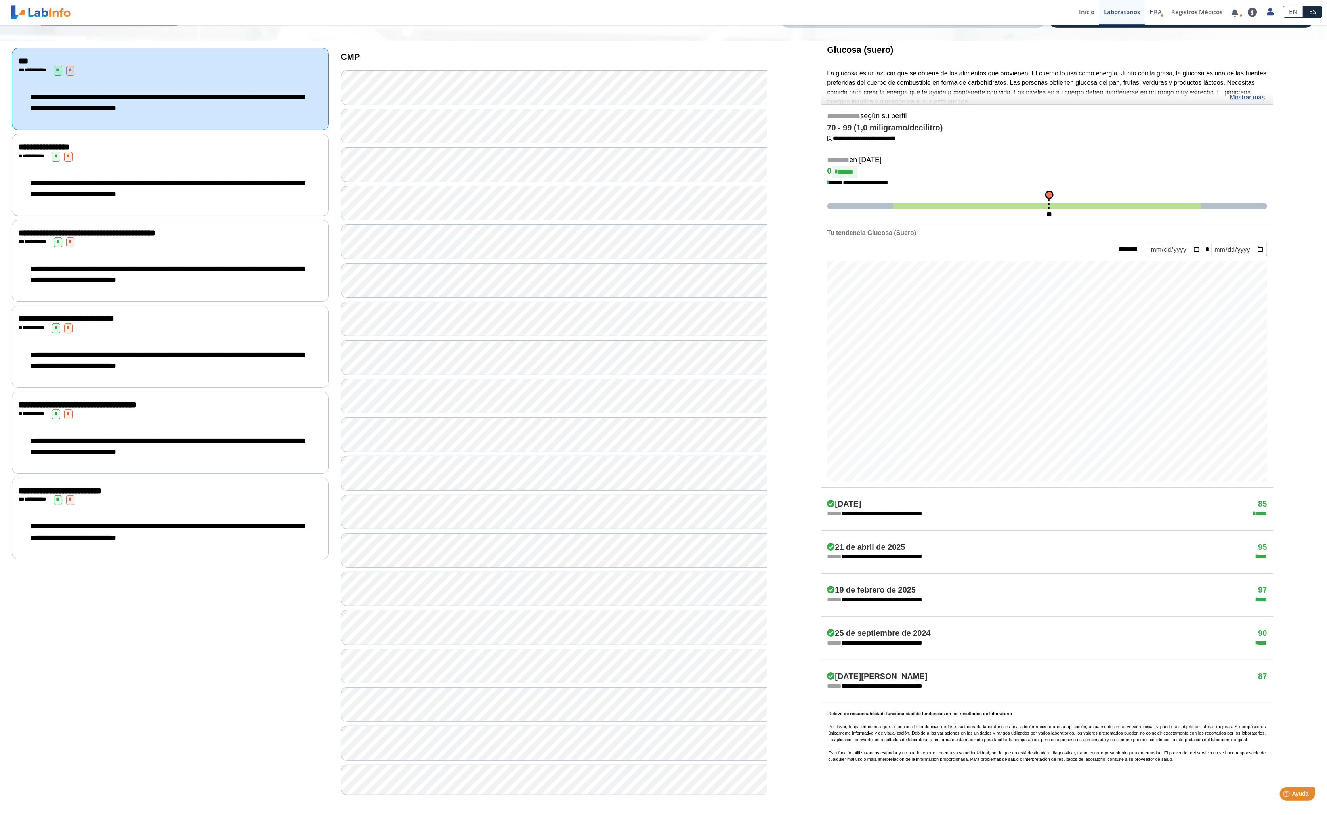  I want to click on font: 90, so click(1262, 633).